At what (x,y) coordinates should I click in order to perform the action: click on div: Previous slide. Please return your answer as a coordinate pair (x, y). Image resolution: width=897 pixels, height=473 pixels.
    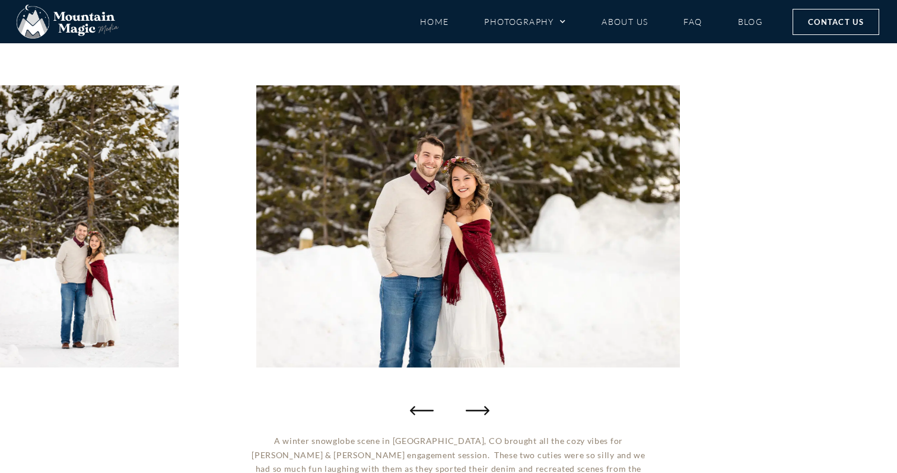
    Looking at the image, I should click on (422, 411).